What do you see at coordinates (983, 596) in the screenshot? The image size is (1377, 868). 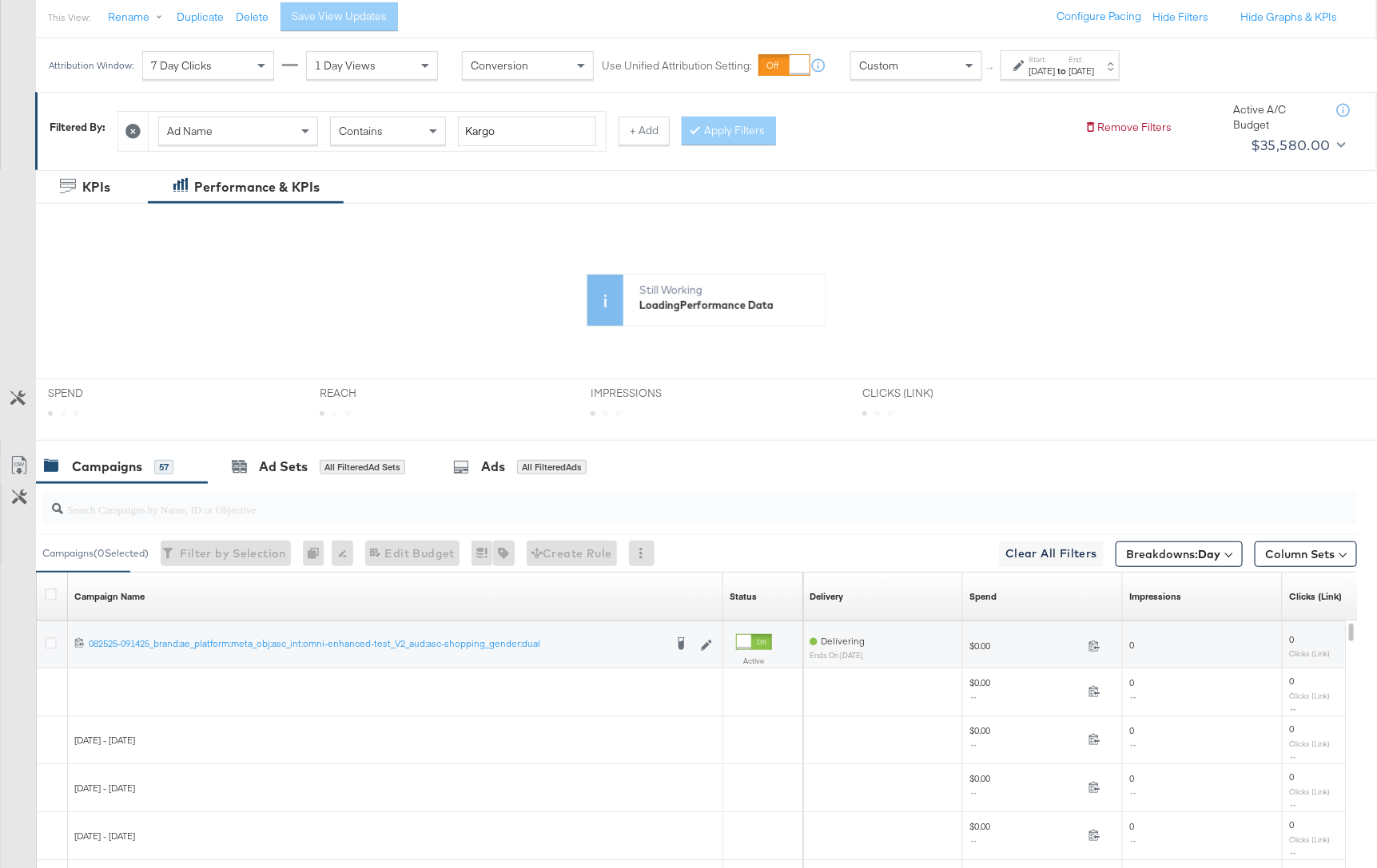 I see `a: The total amount spent to date.` at bounding box center [983, 596].